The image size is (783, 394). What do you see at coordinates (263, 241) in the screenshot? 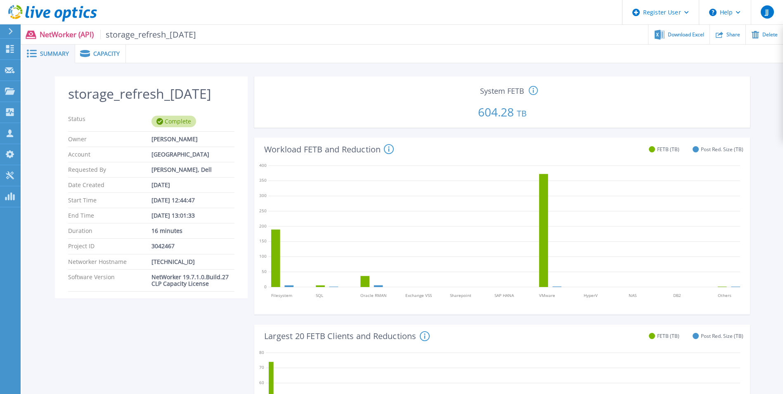
I see `text: 150` at bounding box center [263, 241].